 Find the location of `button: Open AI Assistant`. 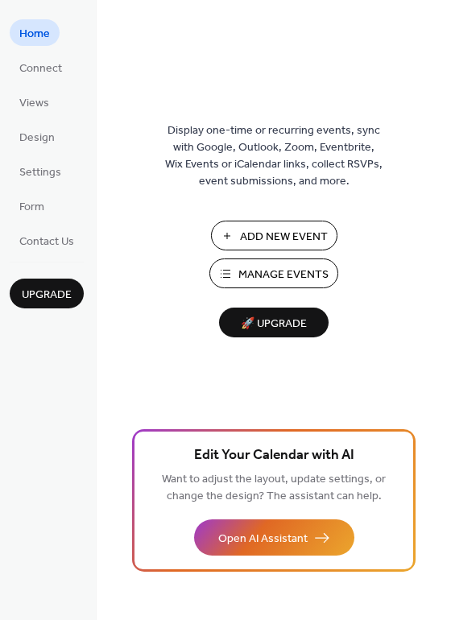

button: Open AI Assistant is located at coordinates (274, 537).